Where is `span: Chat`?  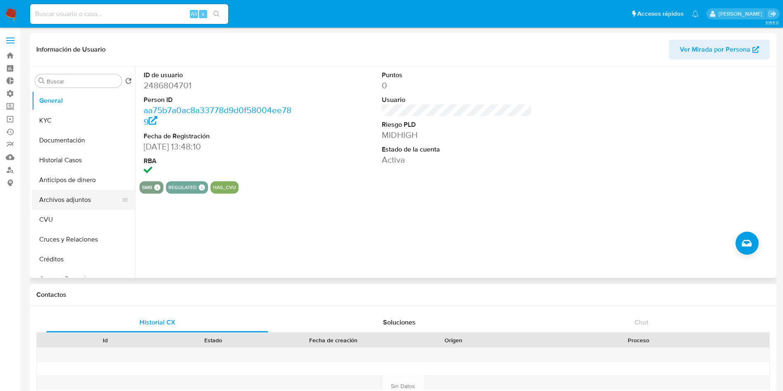 span: Chat is located at coordinates (641, 322).